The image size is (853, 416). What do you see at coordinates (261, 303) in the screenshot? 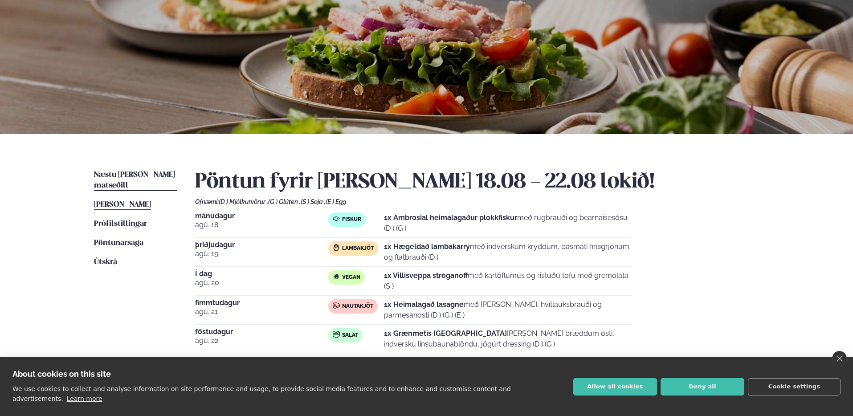
I see `span: fimmtudagur` at bounding box center [261, 303].